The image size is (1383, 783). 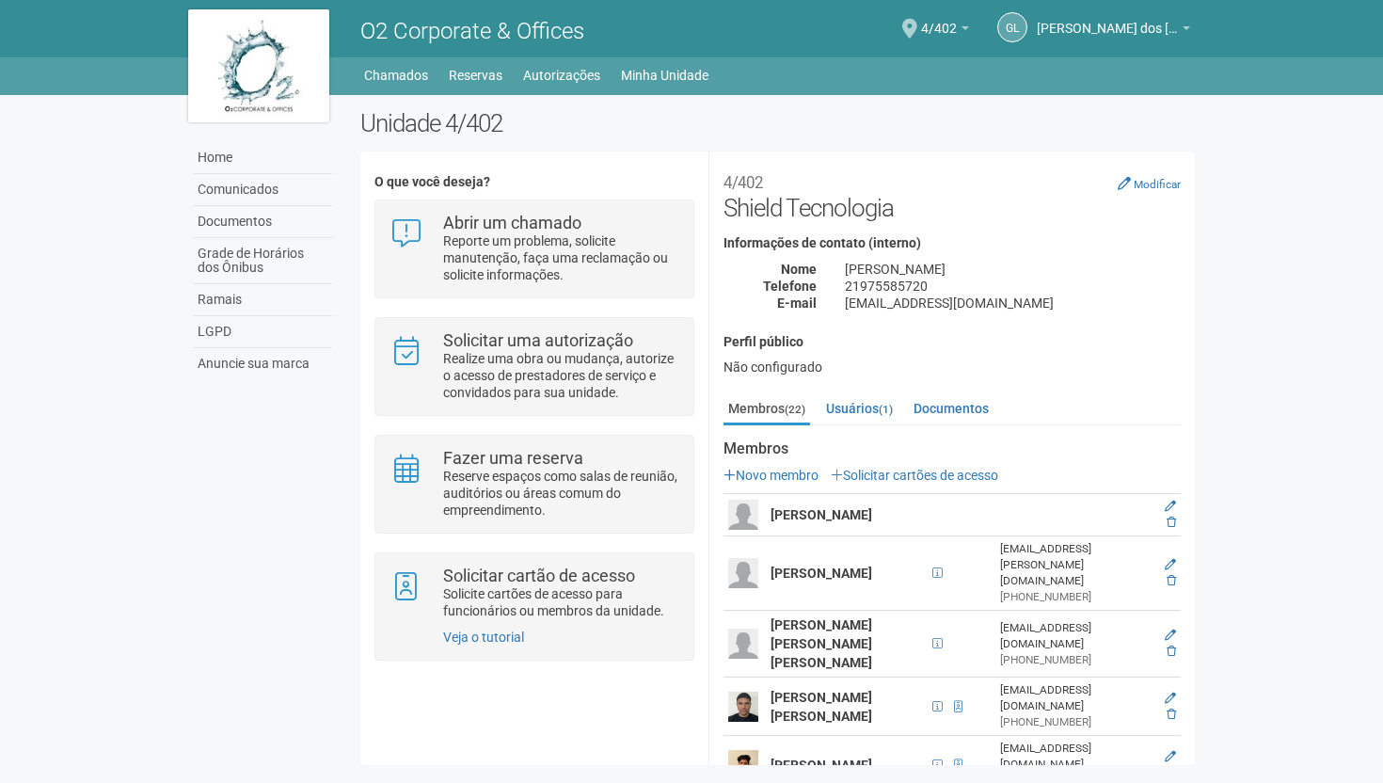 What do you see at coordinates (1012, 27) in the screenshot?
I see `a: GL` at bounding box center [1012, 27].